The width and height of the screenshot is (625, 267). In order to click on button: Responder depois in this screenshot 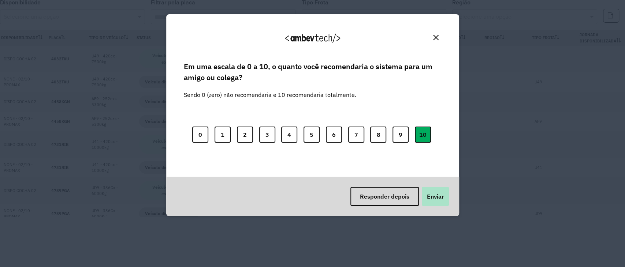, I will do `click(384, 197)`.